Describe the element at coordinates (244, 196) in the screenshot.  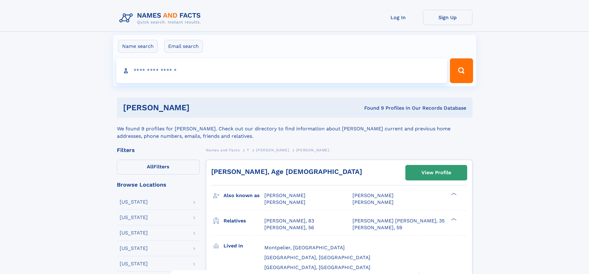
I see `h3: Also known as` at that location.